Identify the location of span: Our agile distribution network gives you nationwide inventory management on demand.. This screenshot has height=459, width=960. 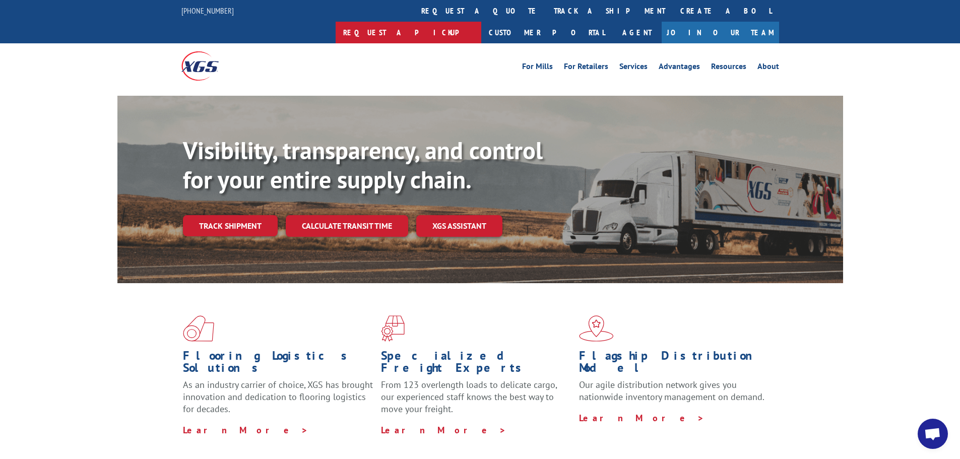
(672, 391).